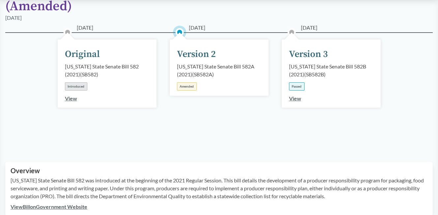  I want to click on a: ViewBillonGovernment Website, so click(49, 207).